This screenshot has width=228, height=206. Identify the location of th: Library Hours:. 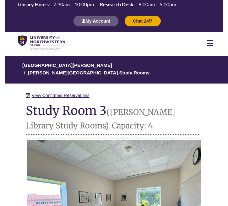
(33, 4).